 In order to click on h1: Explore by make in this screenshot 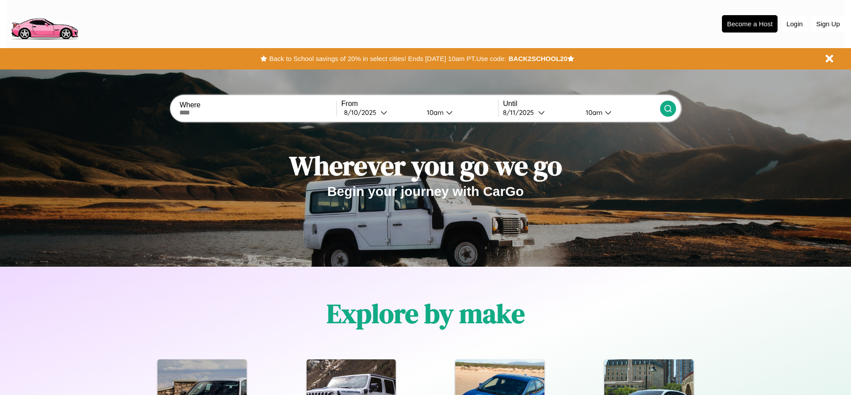, I will do `click(425, 313)`.